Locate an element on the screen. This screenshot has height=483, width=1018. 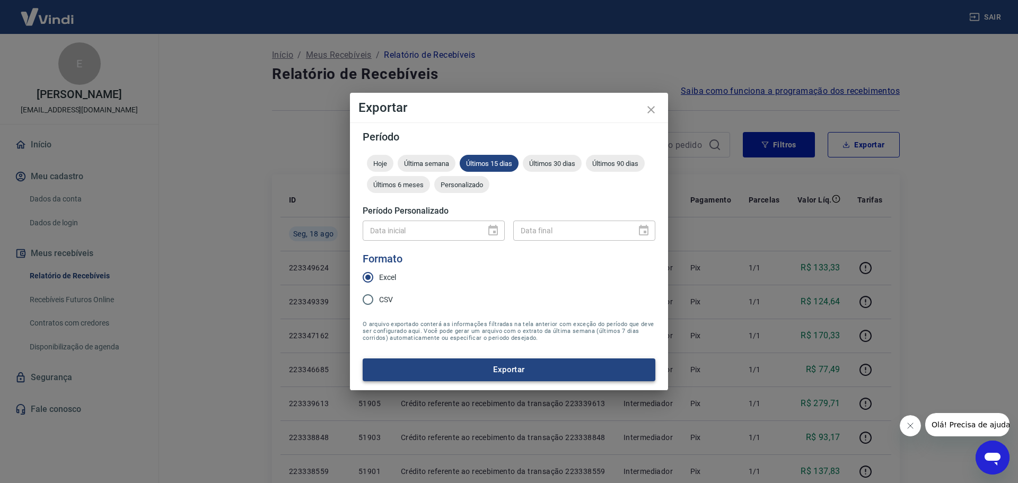
button: Exportar is located at coordinates (509, 369).